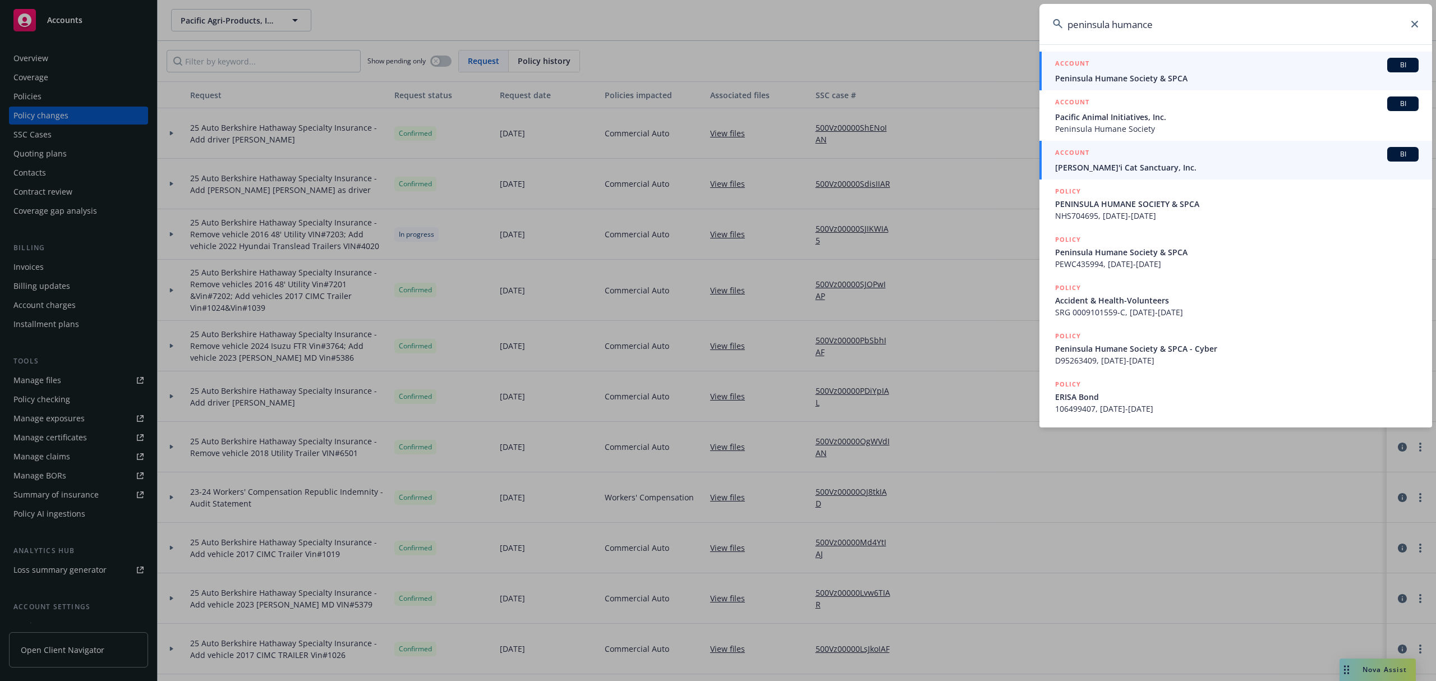  I want to click on span: Peninsula Humane Society & SPCA - Cyber, so click(1237, 348).